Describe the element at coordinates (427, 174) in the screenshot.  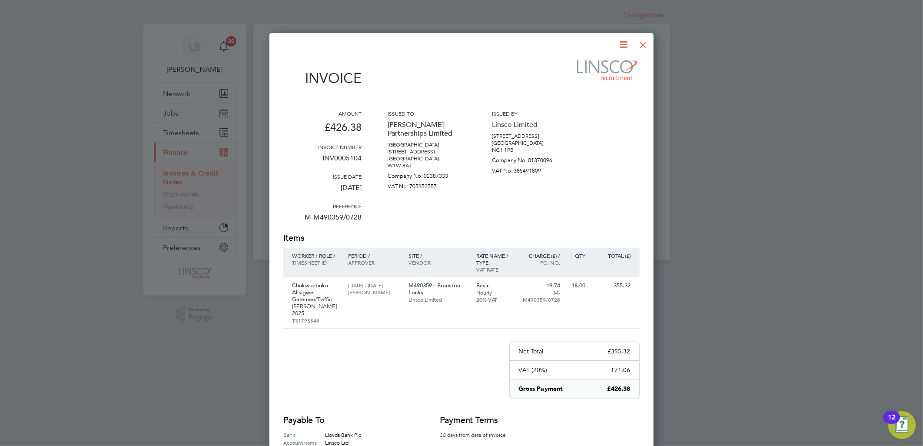
I see `p: Company No: 02387333` at that location.